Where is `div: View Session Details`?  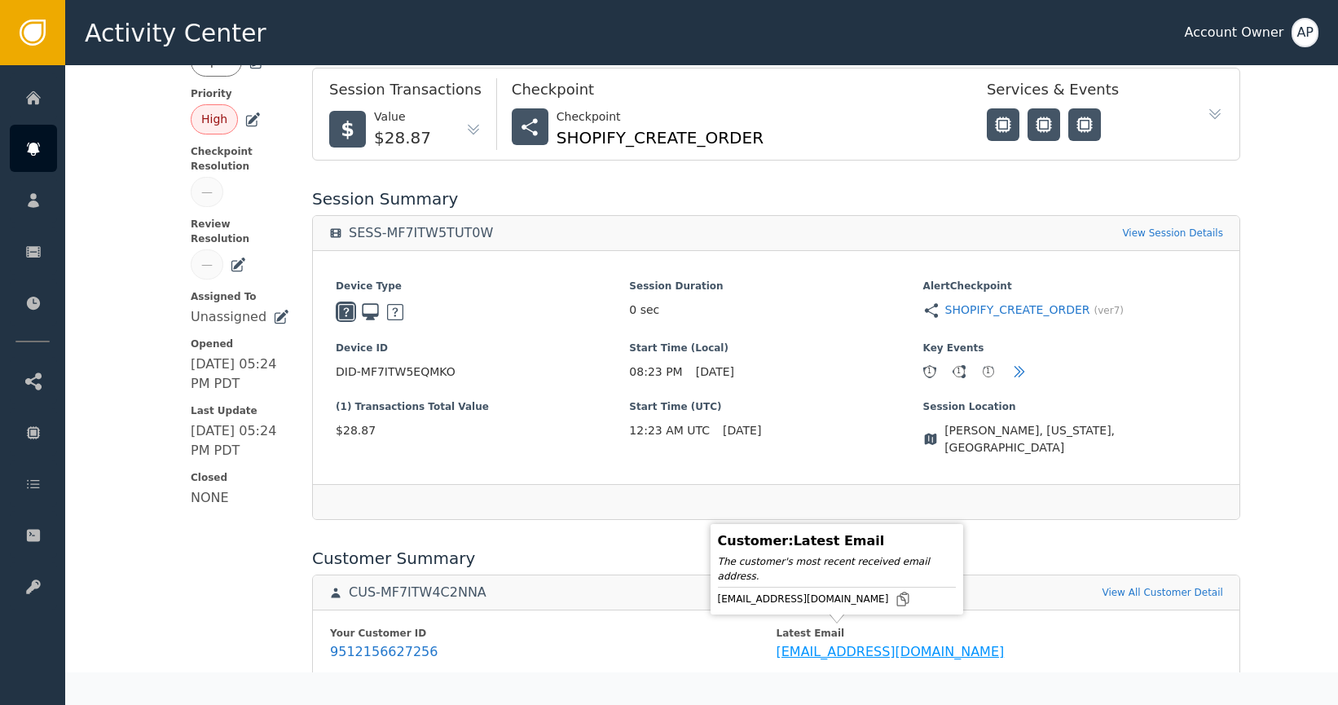 div: View Session Details is located at coordinates (1173, 233).